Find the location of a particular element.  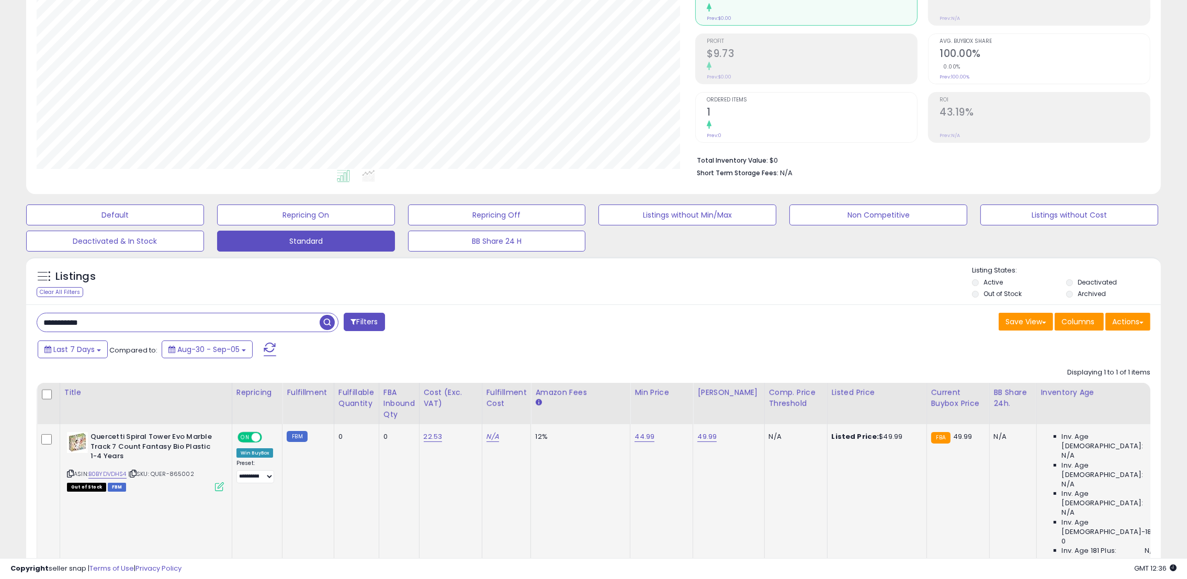

button: Last 7 Days is located at coordinates (73, 350).